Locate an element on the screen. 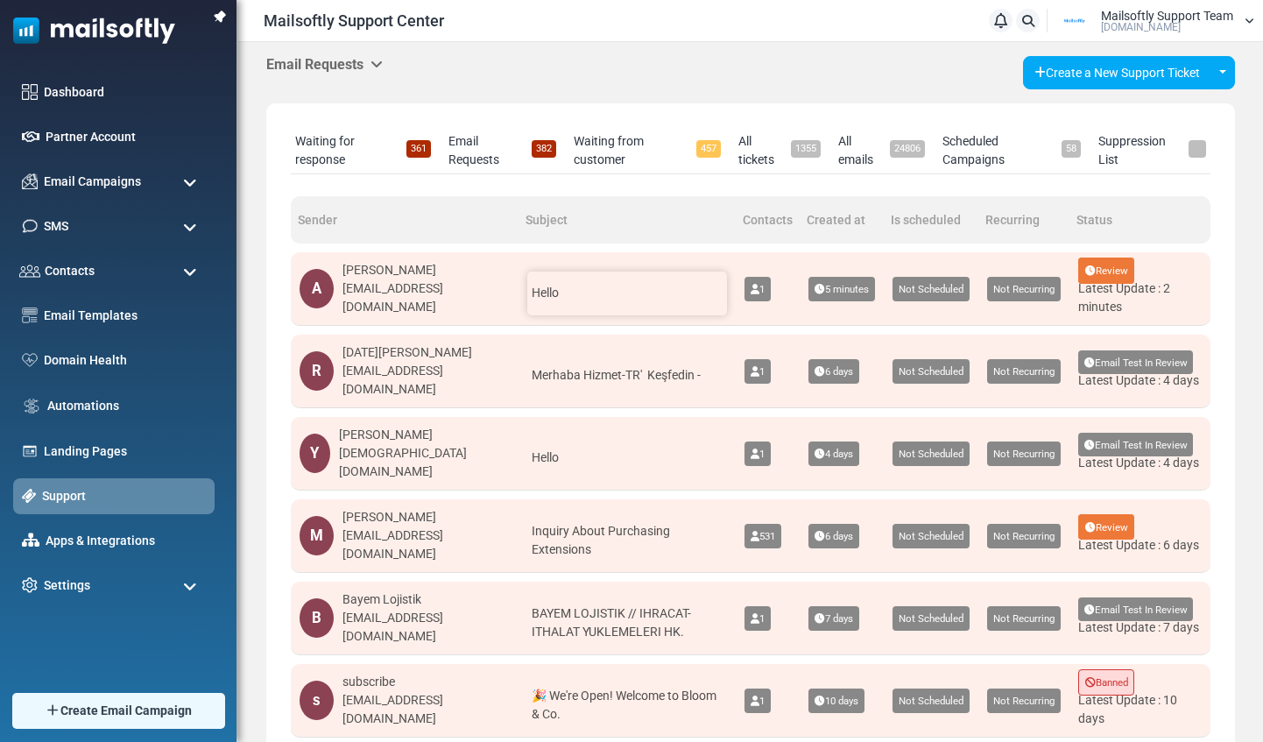 The width and height of the screenshot is (1263, 742). th: Created at is located at coordinates (841, 220).